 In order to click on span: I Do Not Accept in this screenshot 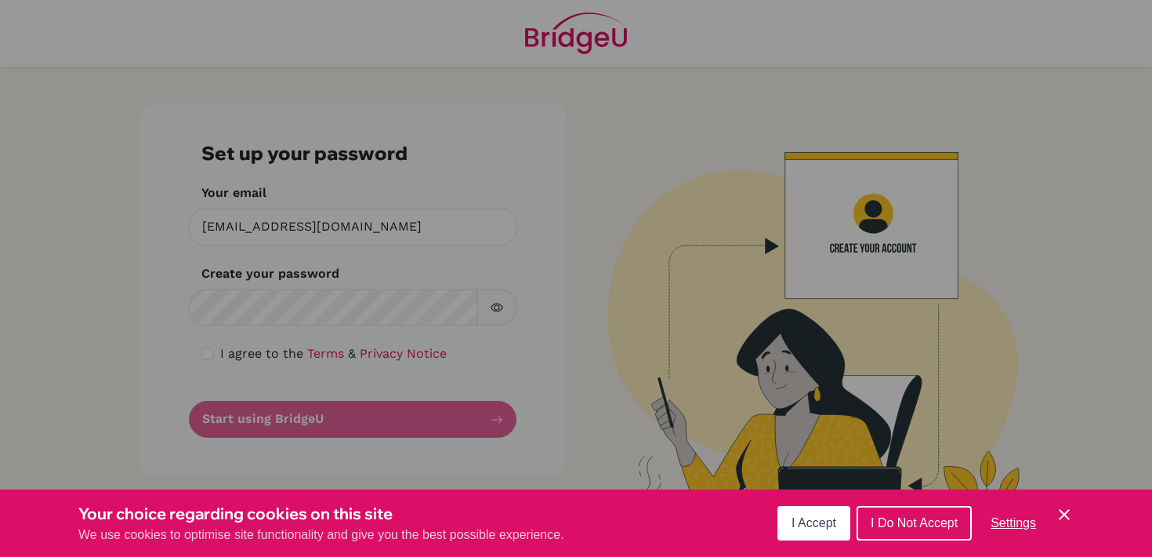, I will do `click(914, 522)`.